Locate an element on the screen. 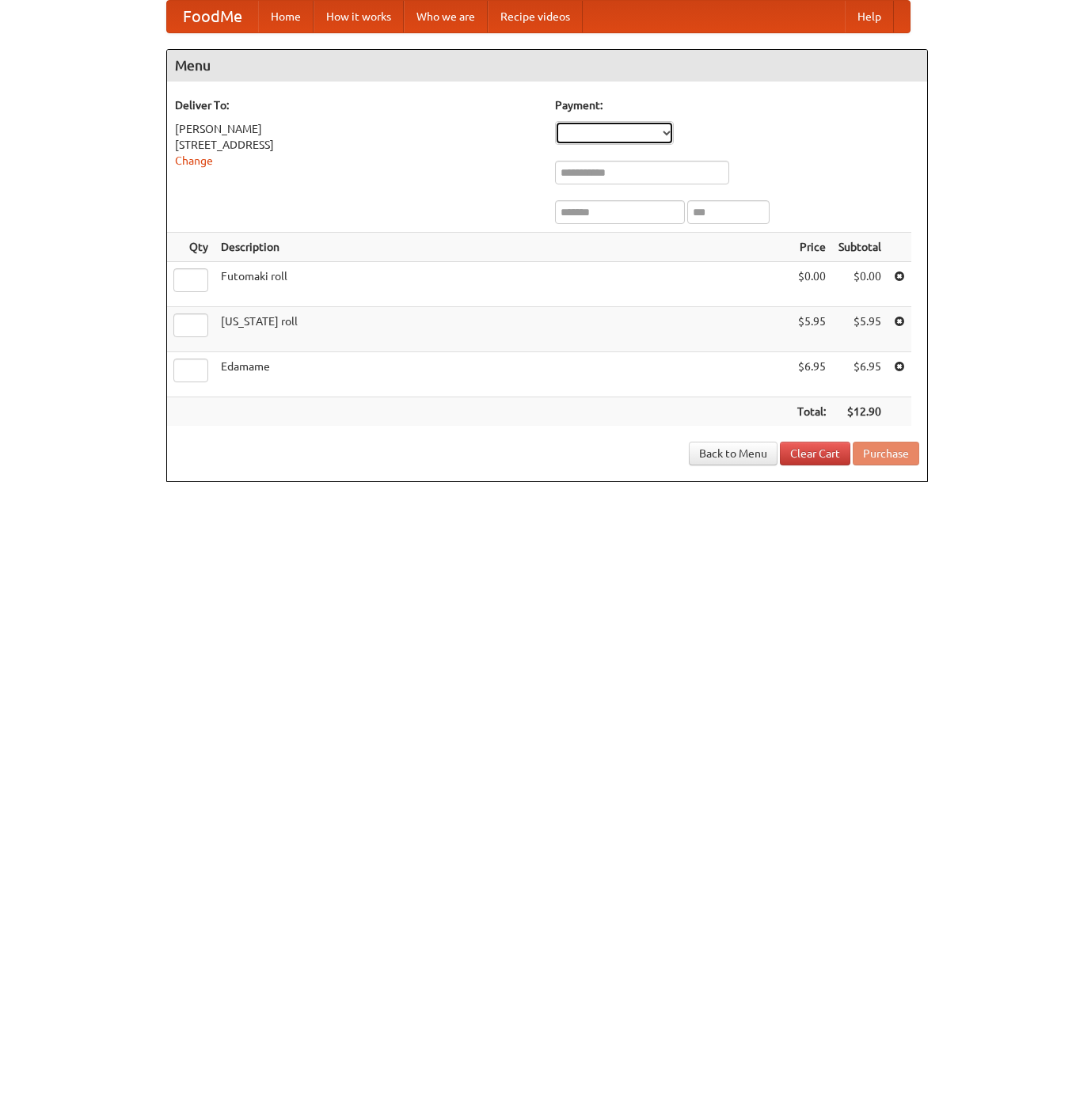  th: $12.90 is located at coordinates (860, 411).